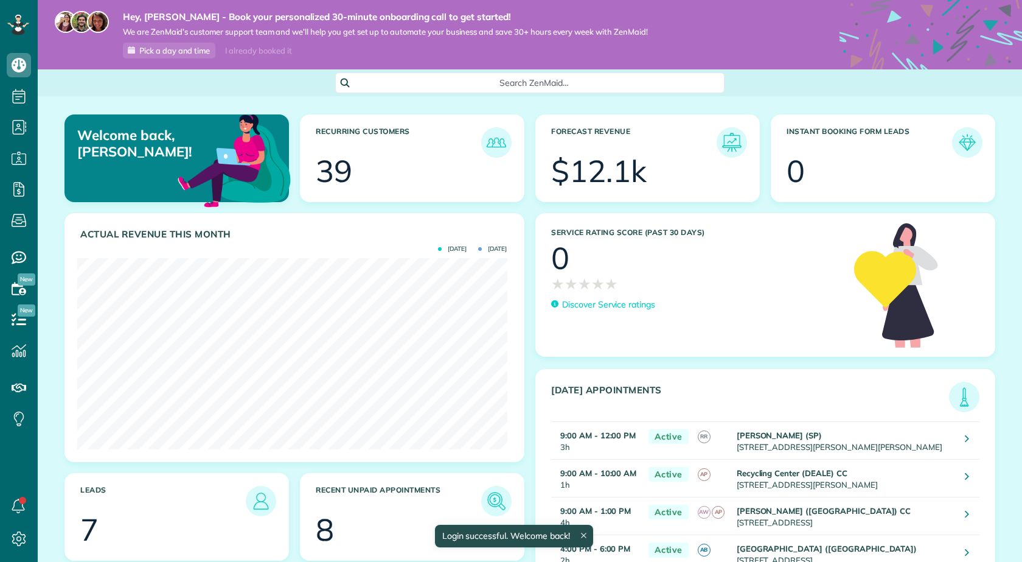 This screenshot has width=1022, height=562. Describe the element at coordinates (869, 142) in the screenshot. I see `h3: Instant Booking Form Leads` at that location.